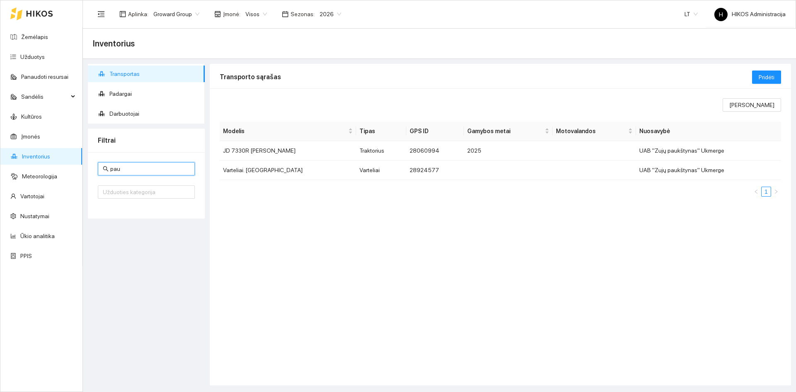 The height and width of the screenshot is (392, 796). I want to click on span: H, so click(721, 15).